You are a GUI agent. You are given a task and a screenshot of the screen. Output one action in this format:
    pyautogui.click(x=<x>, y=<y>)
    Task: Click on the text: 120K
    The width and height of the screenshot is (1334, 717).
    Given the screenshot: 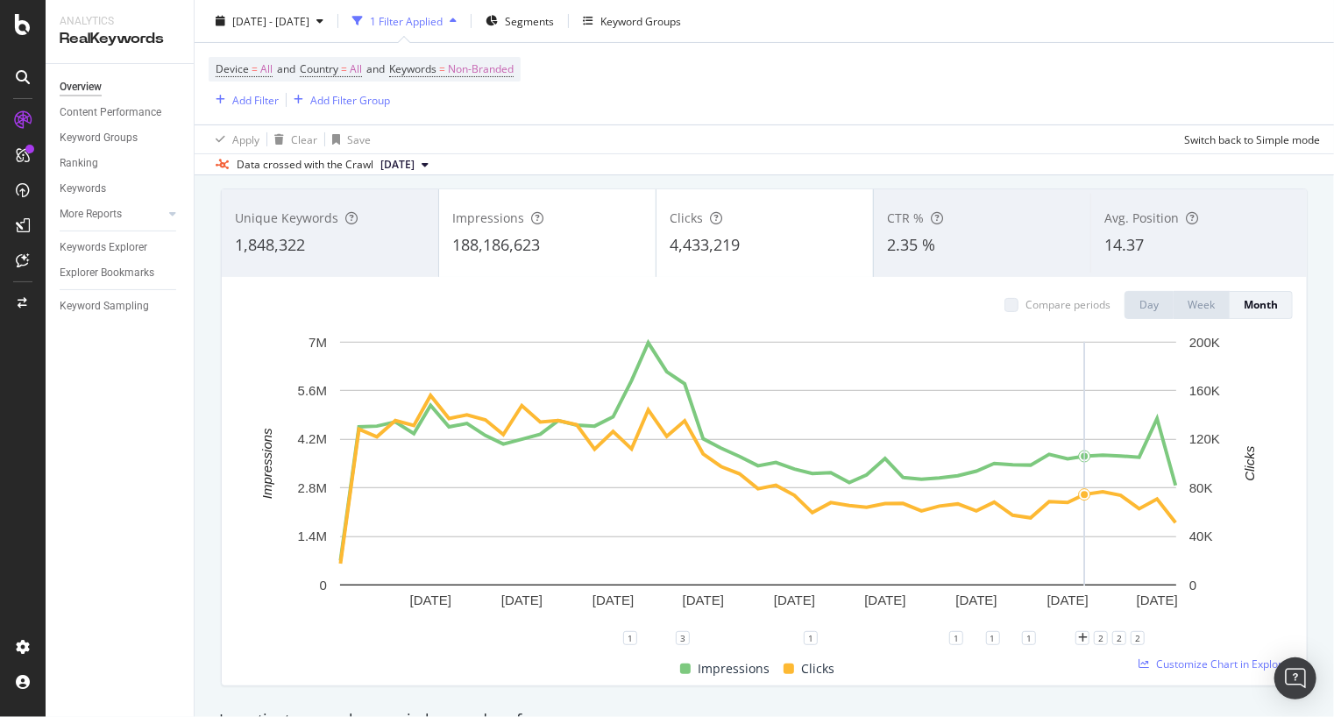 What is the action you would take?
    pyautogui.click(x=1204, y=439)
    